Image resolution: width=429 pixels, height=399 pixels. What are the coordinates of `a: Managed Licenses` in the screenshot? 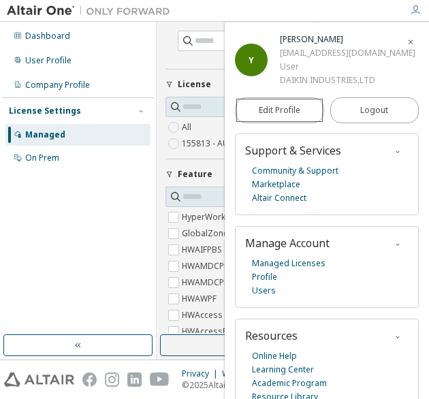 It's located at (288, 263).